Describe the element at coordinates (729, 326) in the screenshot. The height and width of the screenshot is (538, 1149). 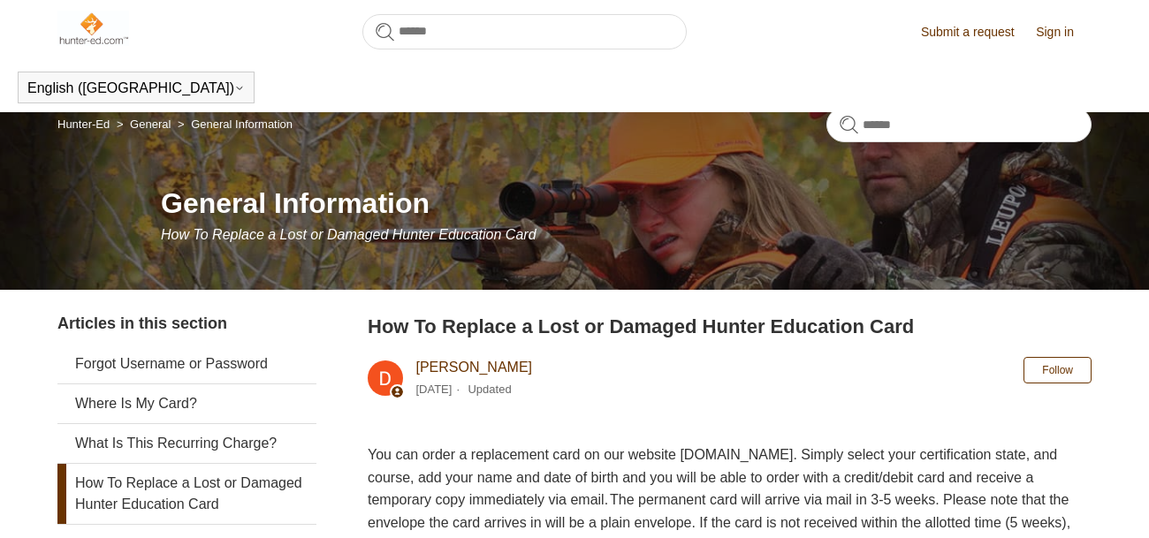
I see `h2: How To Replace a Lost or Damaged Hunter Education Card` at that location.